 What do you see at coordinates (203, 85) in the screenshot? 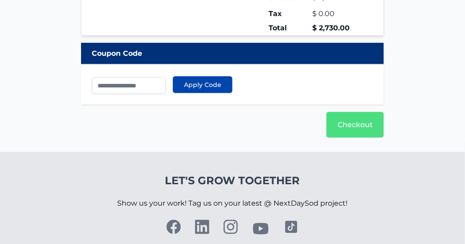
I see `button: Apply Code` at bounding box center [203, 85].